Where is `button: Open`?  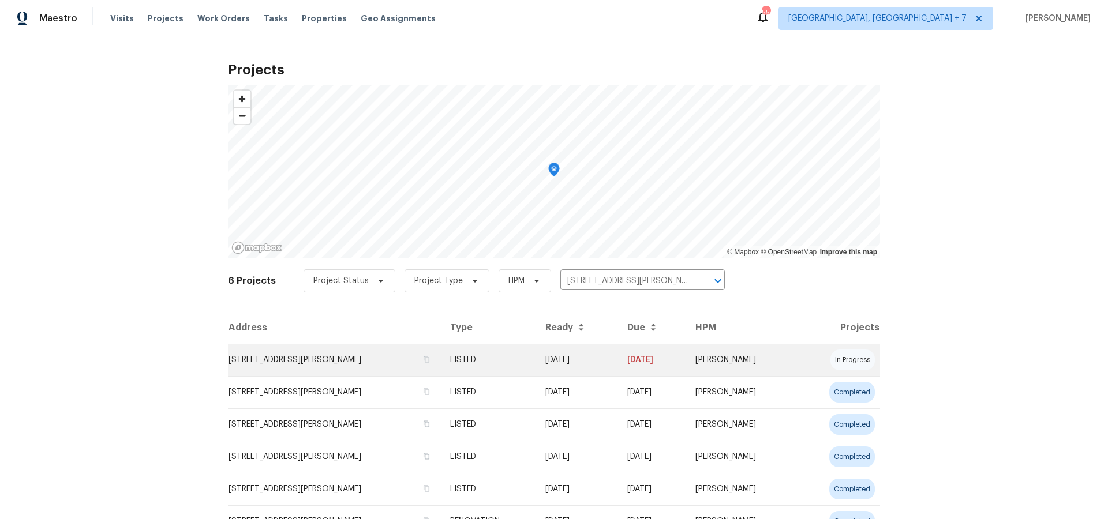 button: Open is located at coordinates (718, 281).